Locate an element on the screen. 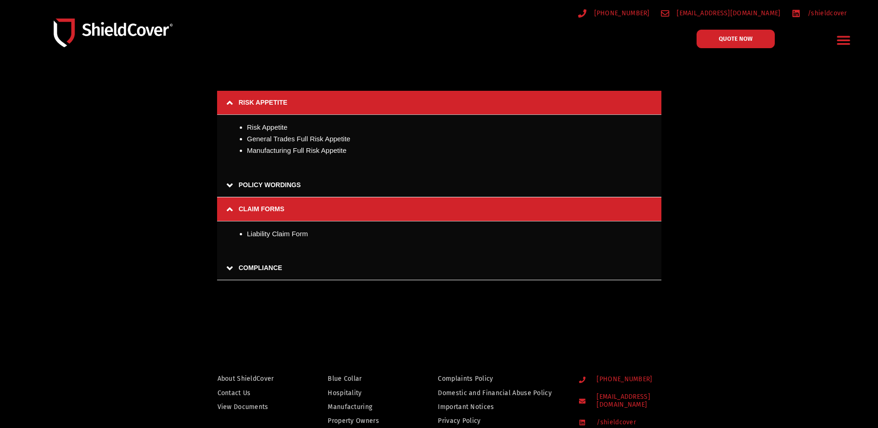  div: Menu Toggle is located at coordinates (844, 40).